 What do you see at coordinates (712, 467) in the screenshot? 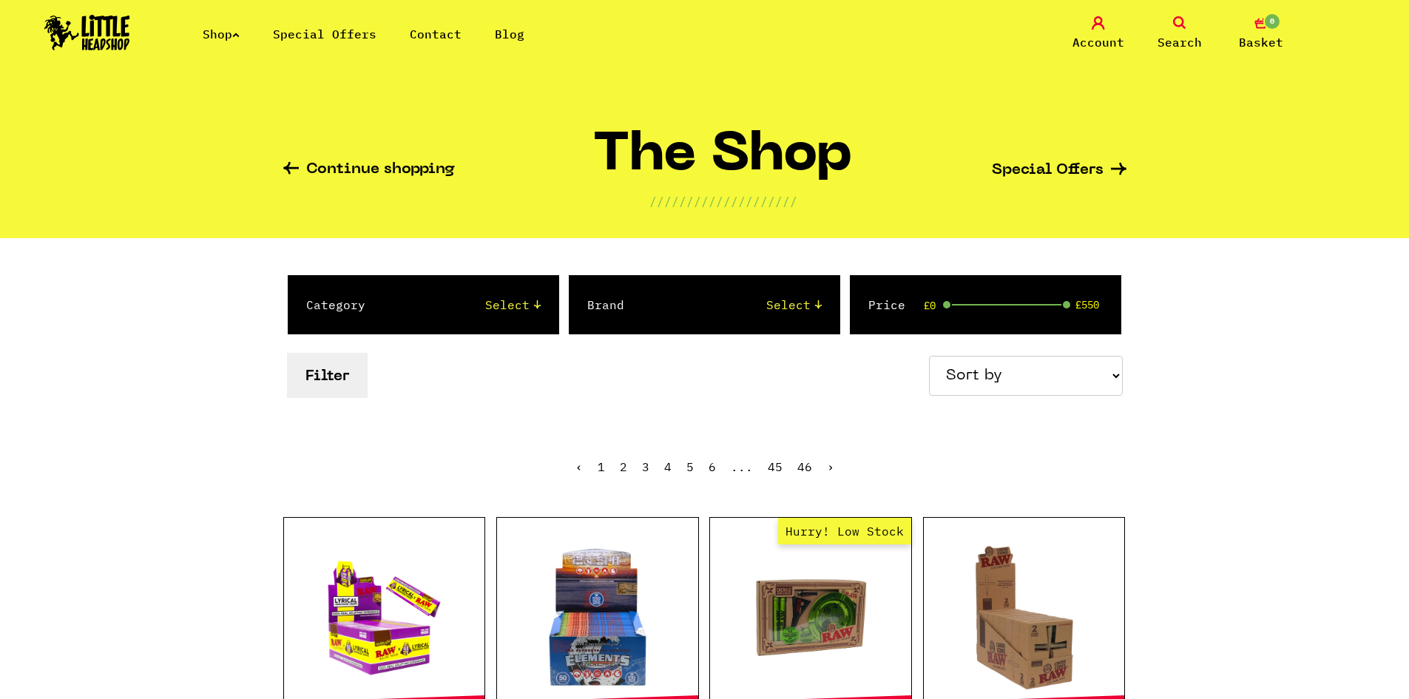
I see `a: 6` at bounding box center [712, 467].